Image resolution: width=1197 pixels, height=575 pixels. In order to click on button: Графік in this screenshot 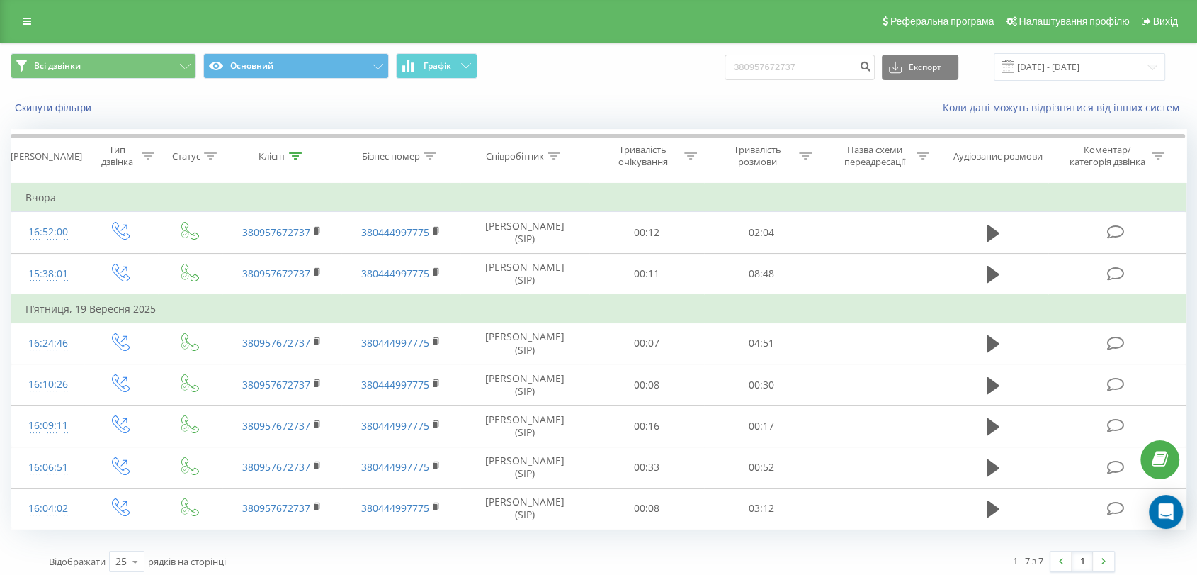, I will do `click(436, 66)`.